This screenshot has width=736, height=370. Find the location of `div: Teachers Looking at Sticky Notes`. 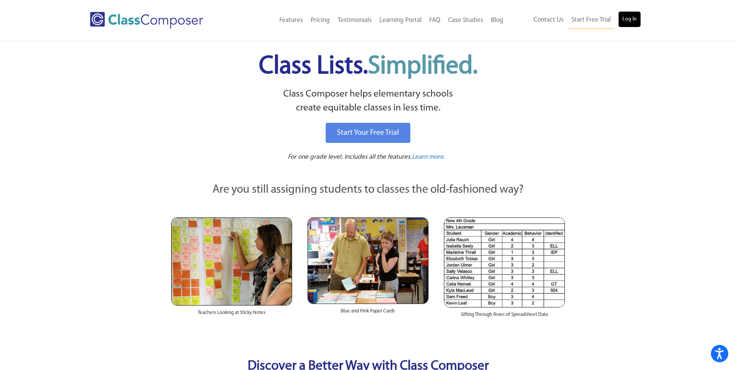

div: Teachers Looking at Sticky Notes is located at coordinates (232, 315).